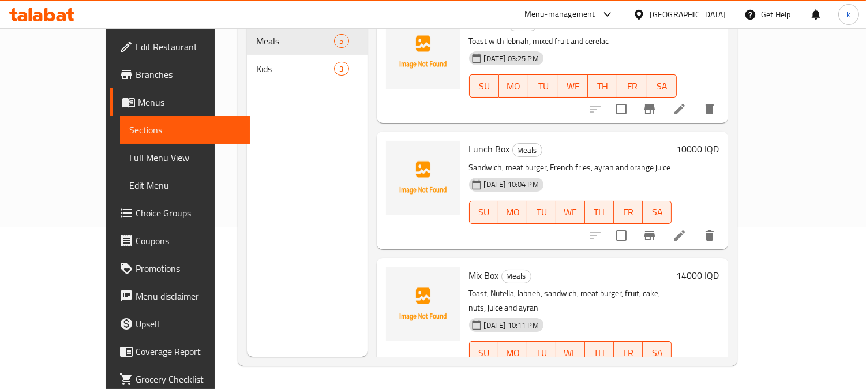  Describe the element at coordinates (484, 275) in the screenshot. I see `span: Mix Box` at that location.